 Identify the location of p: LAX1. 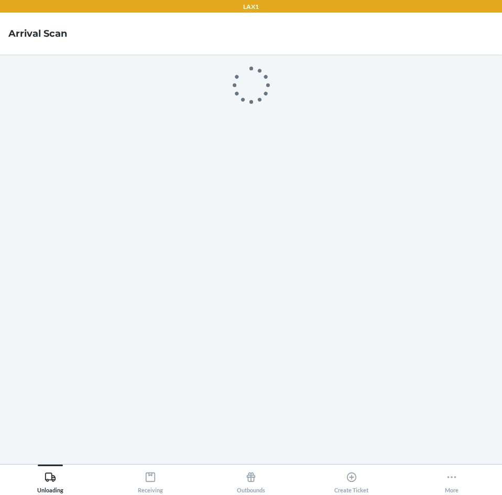
(251, 7).